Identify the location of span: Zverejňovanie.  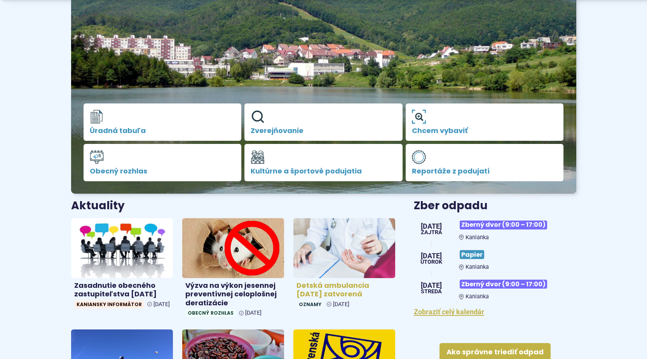
(323, 131).